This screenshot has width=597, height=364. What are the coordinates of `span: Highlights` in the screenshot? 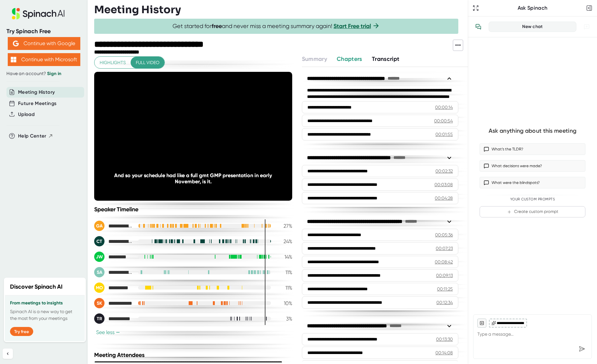 It's located at (113, 63).